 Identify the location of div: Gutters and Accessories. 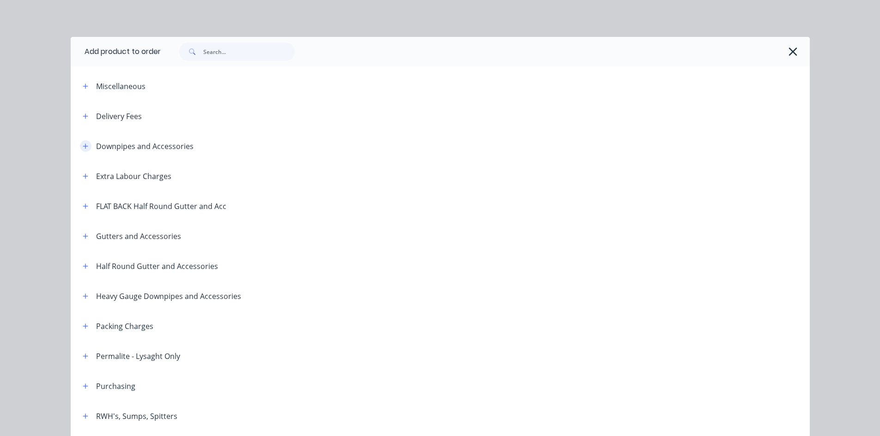
(139, 236).